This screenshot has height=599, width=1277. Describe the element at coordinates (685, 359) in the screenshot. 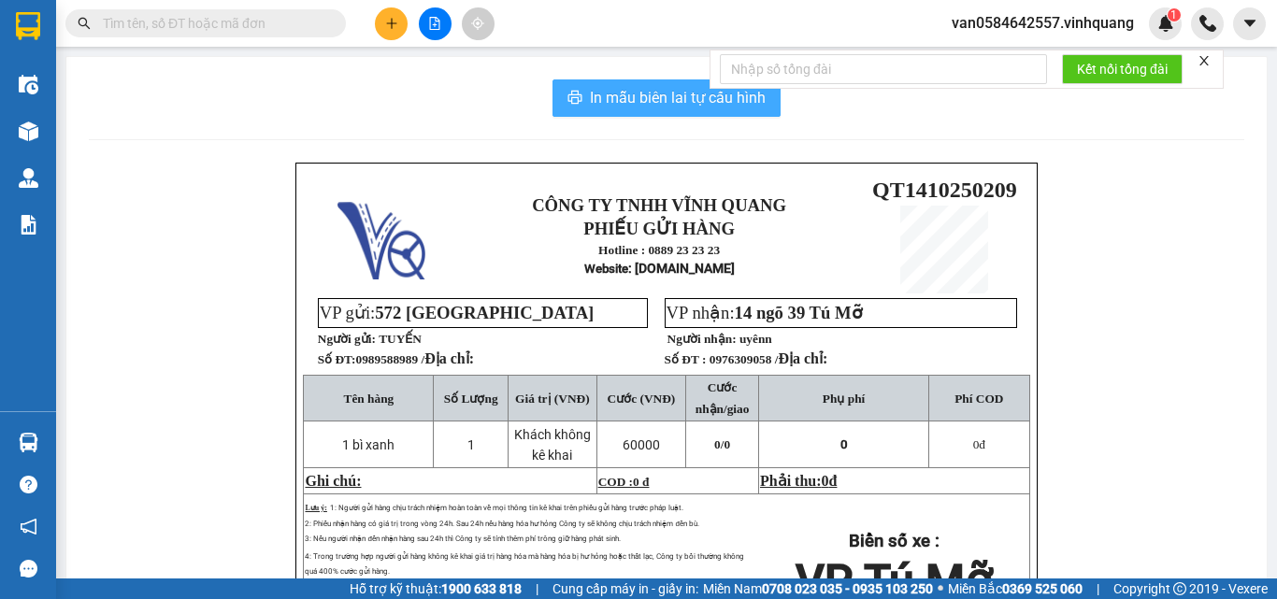

I see `strong: Số ĐT :` at that location.